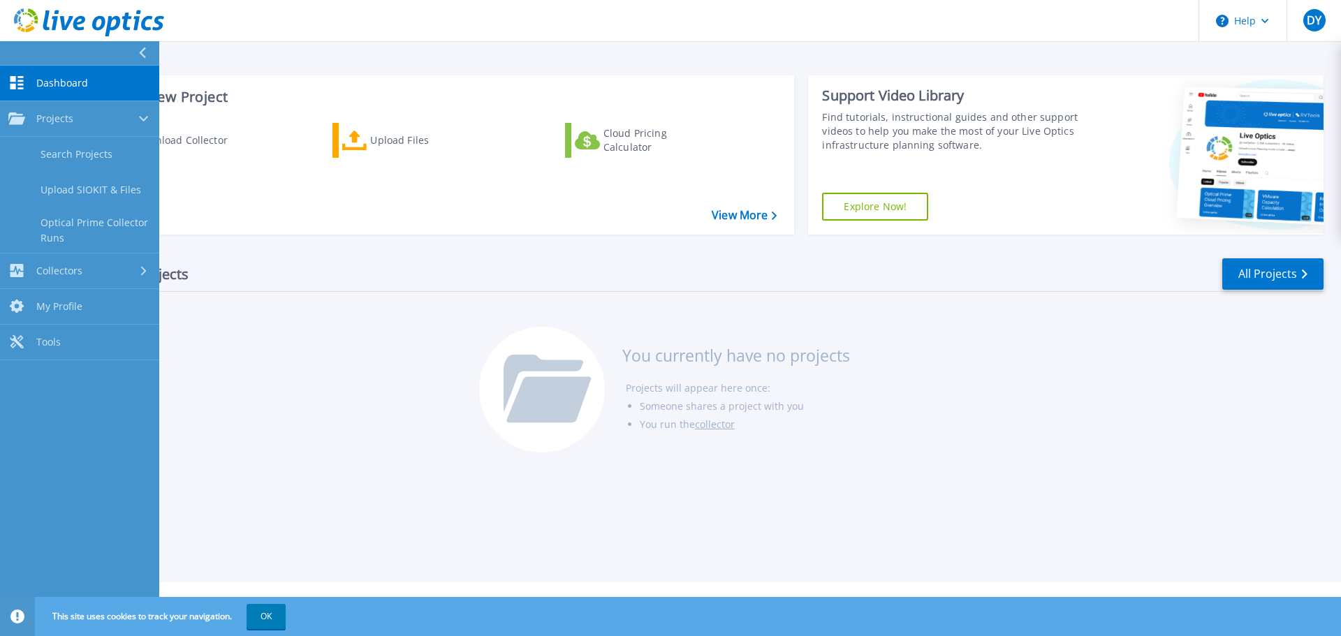  Describe the element at coordinates (426, 140) in the screenshot. I see `div: Upload Files` at that location.